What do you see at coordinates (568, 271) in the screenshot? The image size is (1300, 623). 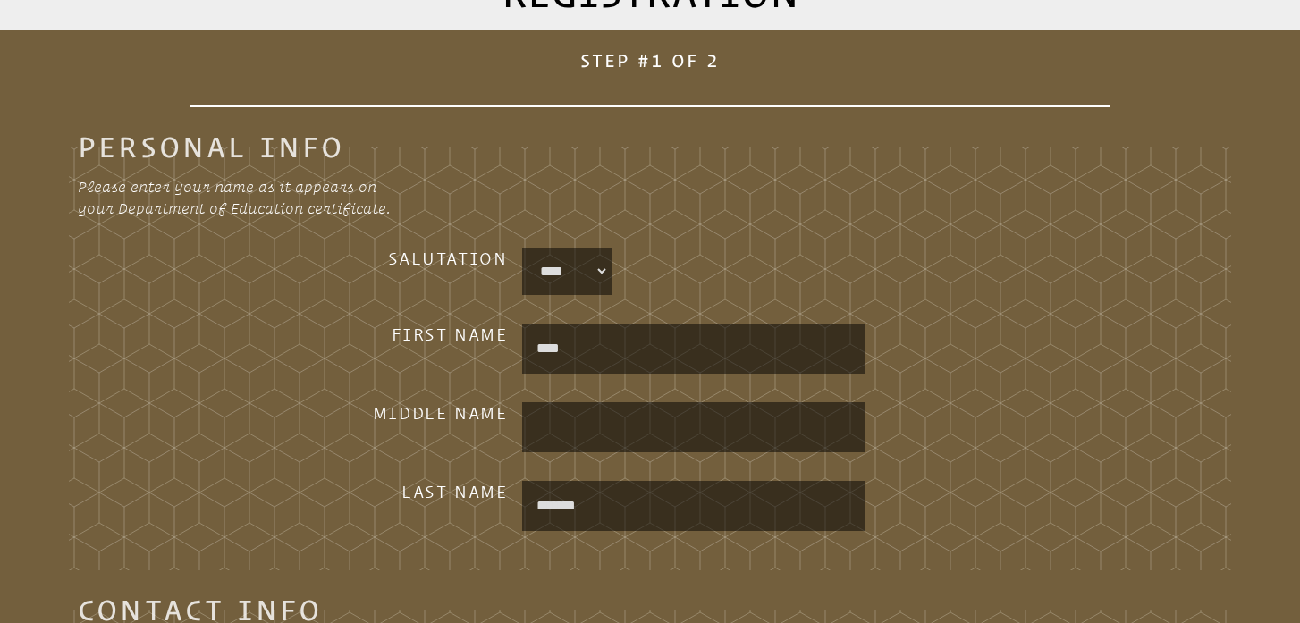 I see `select: persons_salutation` at bounding box center [568, 271].